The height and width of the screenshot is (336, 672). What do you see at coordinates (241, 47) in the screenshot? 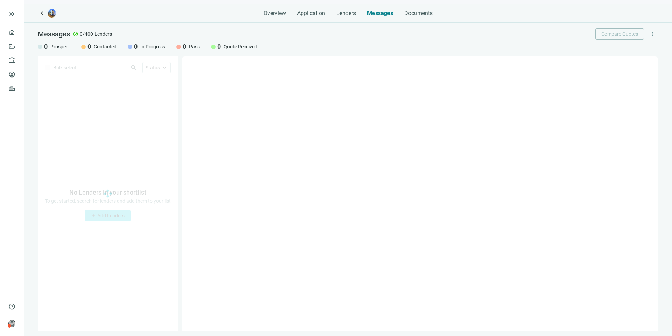
I see `span: Quote Received` at bounding box center [241, 47].